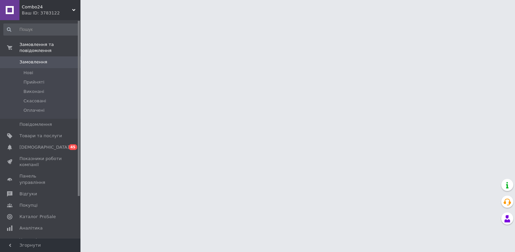 The width and height of the screenshot is (515, 252). What do you see at coordinates (36, 124) in the screenshot?
I see `span: Повідомлення` at bounding box center [36, 124].